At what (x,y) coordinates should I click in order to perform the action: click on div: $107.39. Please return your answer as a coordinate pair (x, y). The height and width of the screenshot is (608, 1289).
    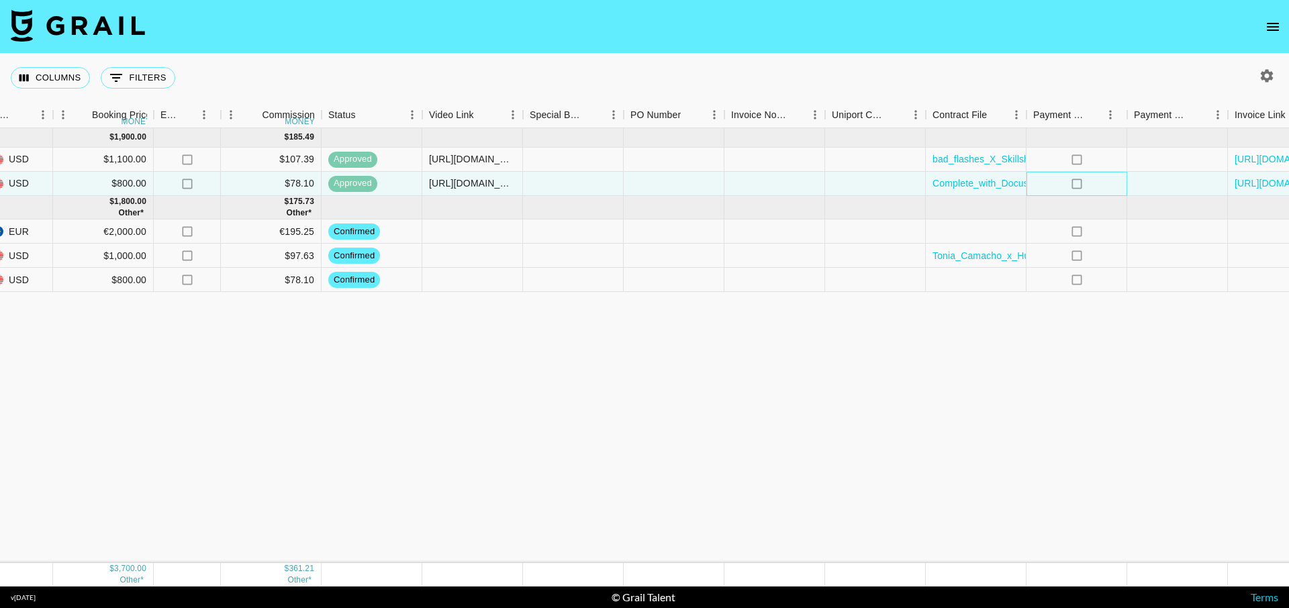
    Looking at the image, I should click on (271, 160).